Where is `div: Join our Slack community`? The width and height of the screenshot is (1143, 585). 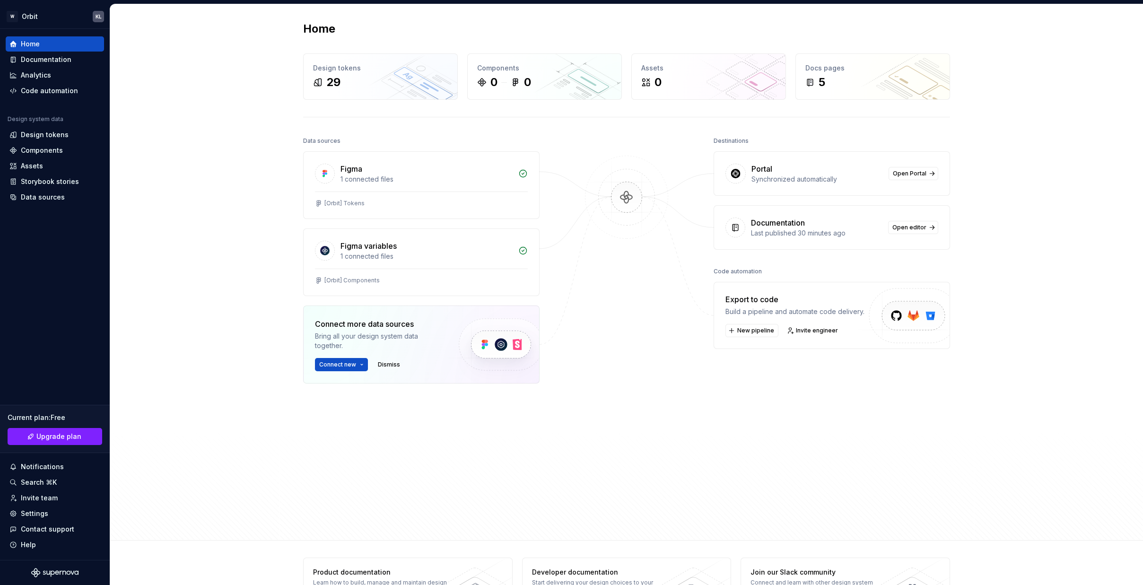 div: Join our Slack community is located at coordinates (819, 572).